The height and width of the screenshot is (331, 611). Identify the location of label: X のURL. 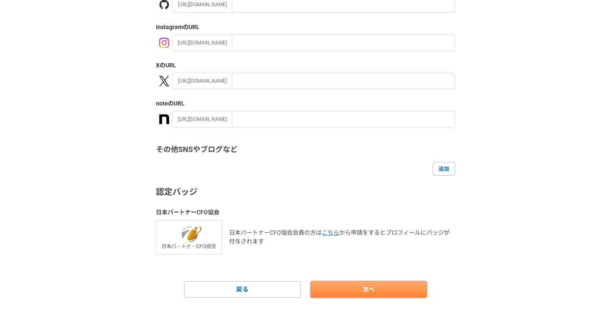
(306, 65).